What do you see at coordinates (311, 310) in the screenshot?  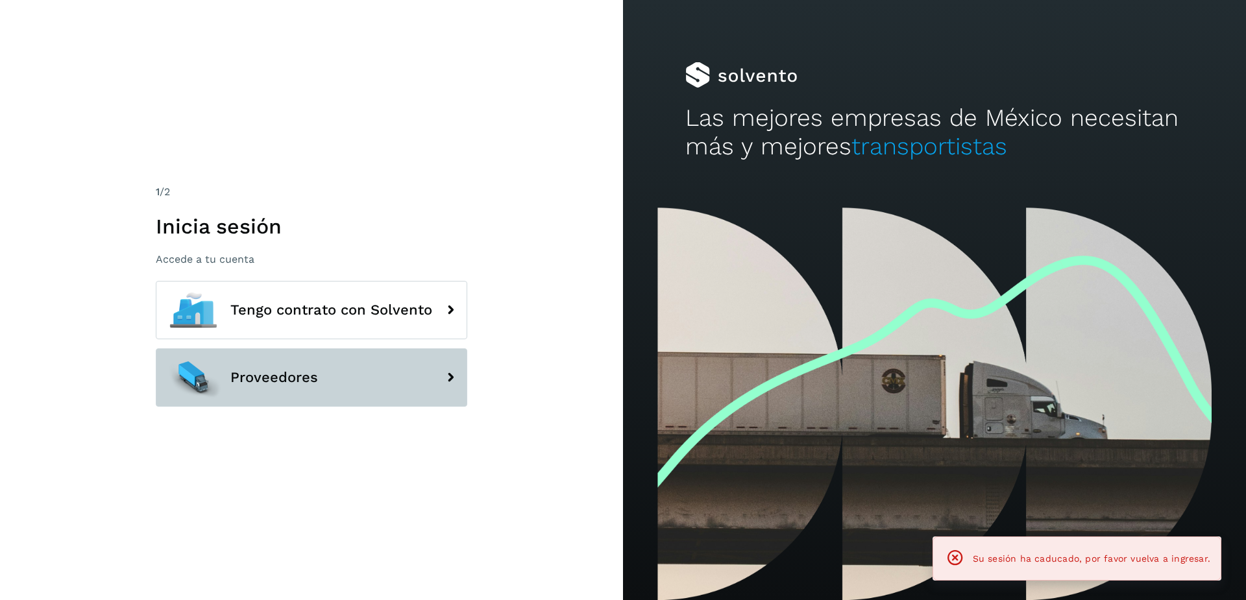 I see `button: Tengo contrato con Solvento` at bounding box center [311, 310].